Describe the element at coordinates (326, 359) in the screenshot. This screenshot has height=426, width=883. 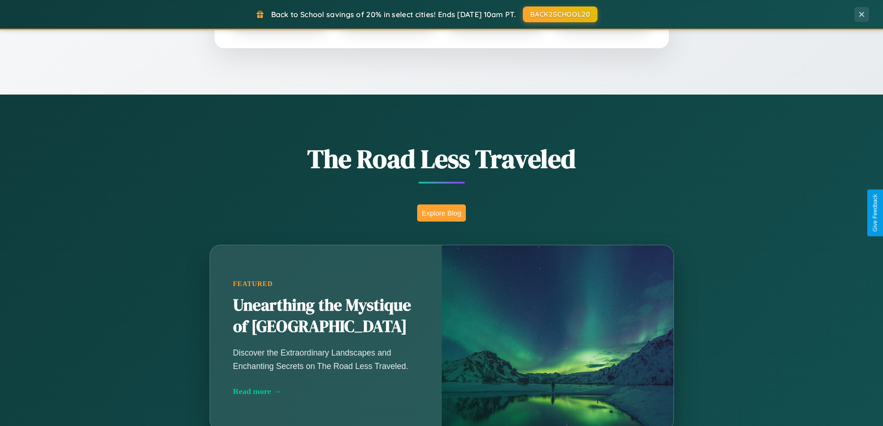
I see `p: Discover the Extraordinary Landscapes and Enchanting Secrets on The Road Less Traveled.` at that location.